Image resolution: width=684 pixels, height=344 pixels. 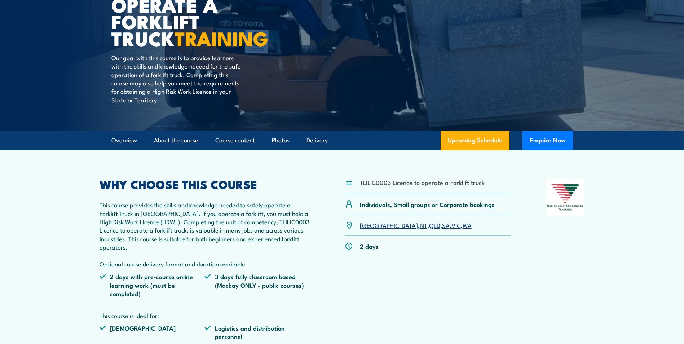 What do you see at coordinates (422, 182) in the screenshot?
I see `li: TLILIC0003 Licence to operate a Forklift truck` at bounding box center [422, 182].